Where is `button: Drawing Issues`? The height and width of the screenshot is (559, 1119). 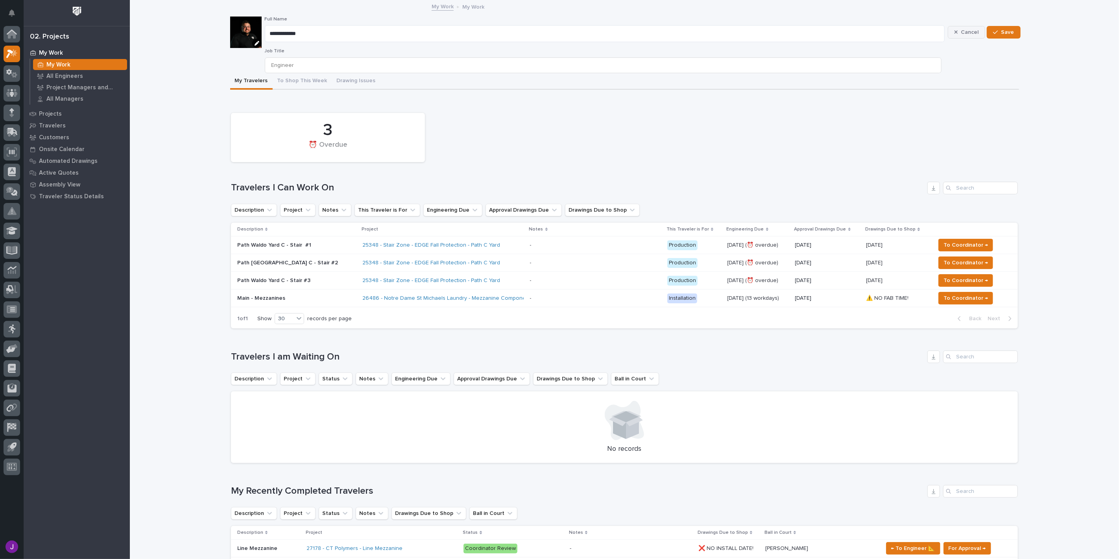 button: Drawing Issues is located at coordinates (356, 81).